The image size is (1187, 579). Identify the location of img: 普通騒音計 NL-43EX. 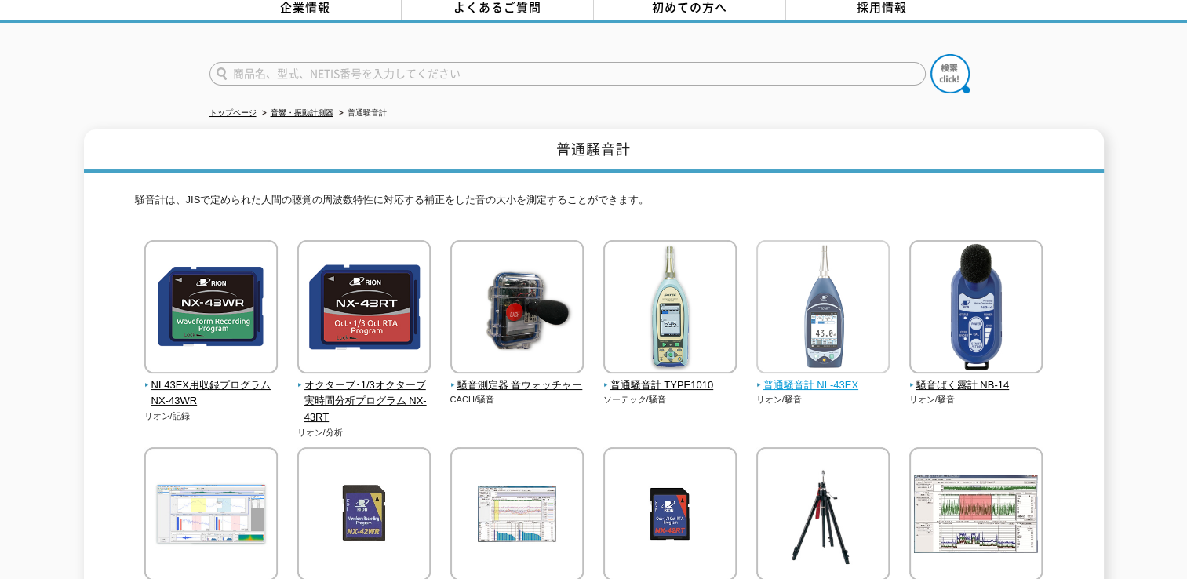
(823, 308).